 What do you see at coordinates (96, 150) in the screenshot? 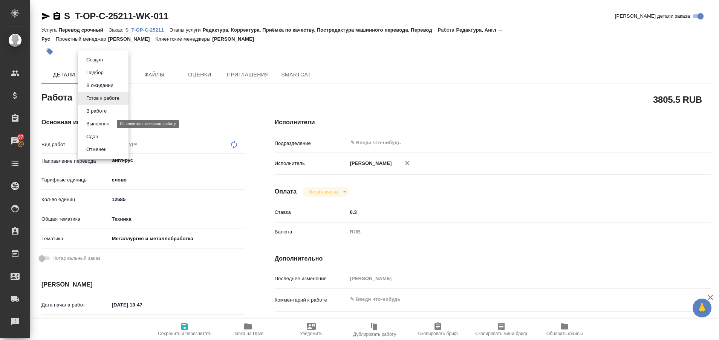
I see `button: Отменен` at bounding box center [96, 150].